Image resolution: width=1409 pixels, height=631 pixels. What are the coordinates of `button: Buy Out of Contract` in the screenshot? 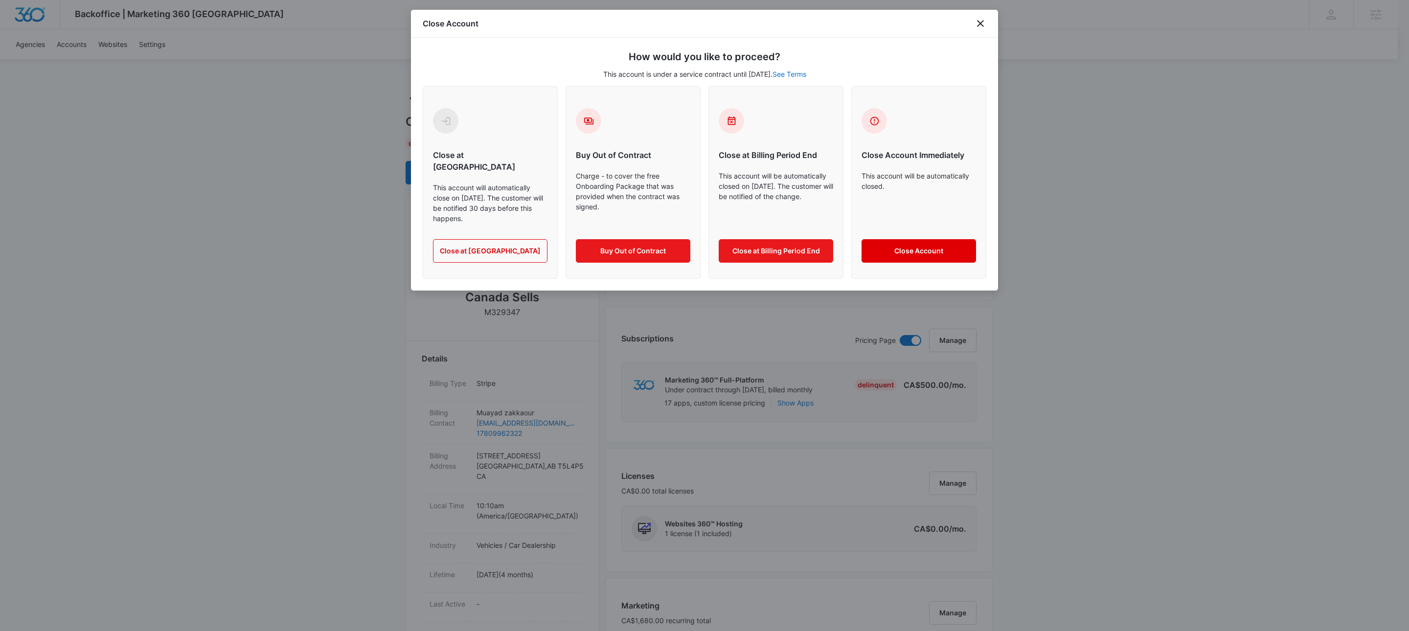 It's located at (633, 251).